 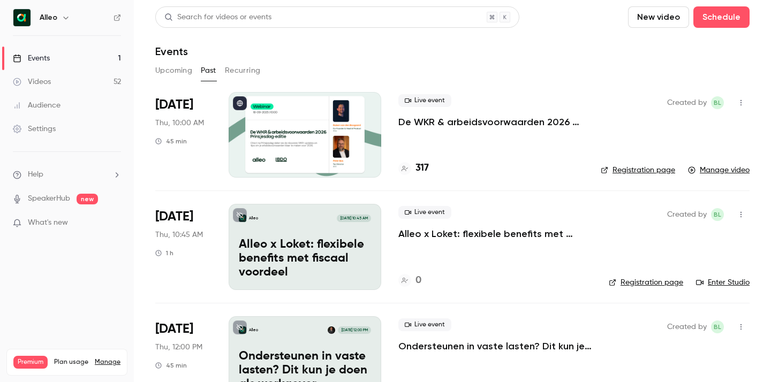 I want to click on span: Thu, 10:45 AM, so click(x=179, y=235).